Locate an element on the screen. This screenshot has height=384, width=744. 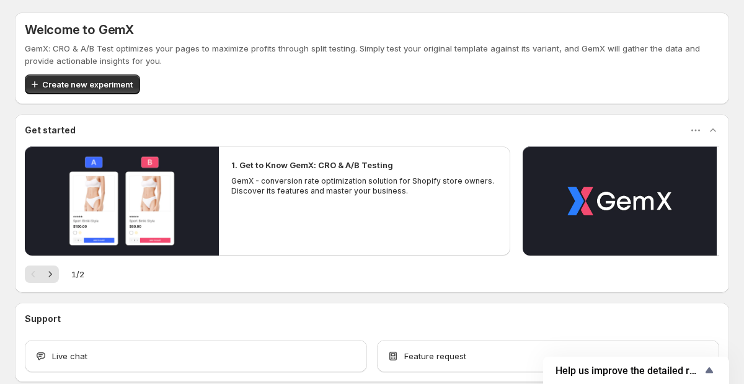
h2: 1. Get to Know GemX: CRO & A/B Testing is located at coordinates (312, 165).